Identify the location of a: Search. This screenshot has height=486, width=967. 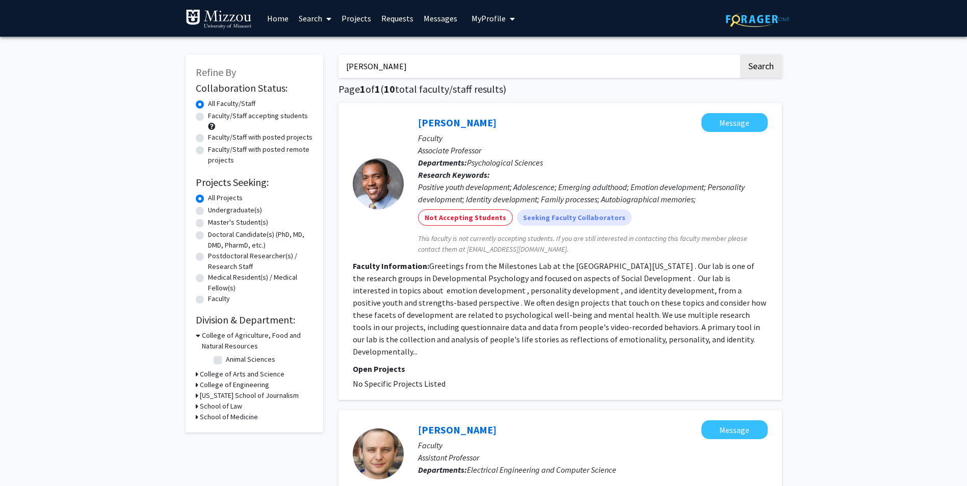
(315, 18).